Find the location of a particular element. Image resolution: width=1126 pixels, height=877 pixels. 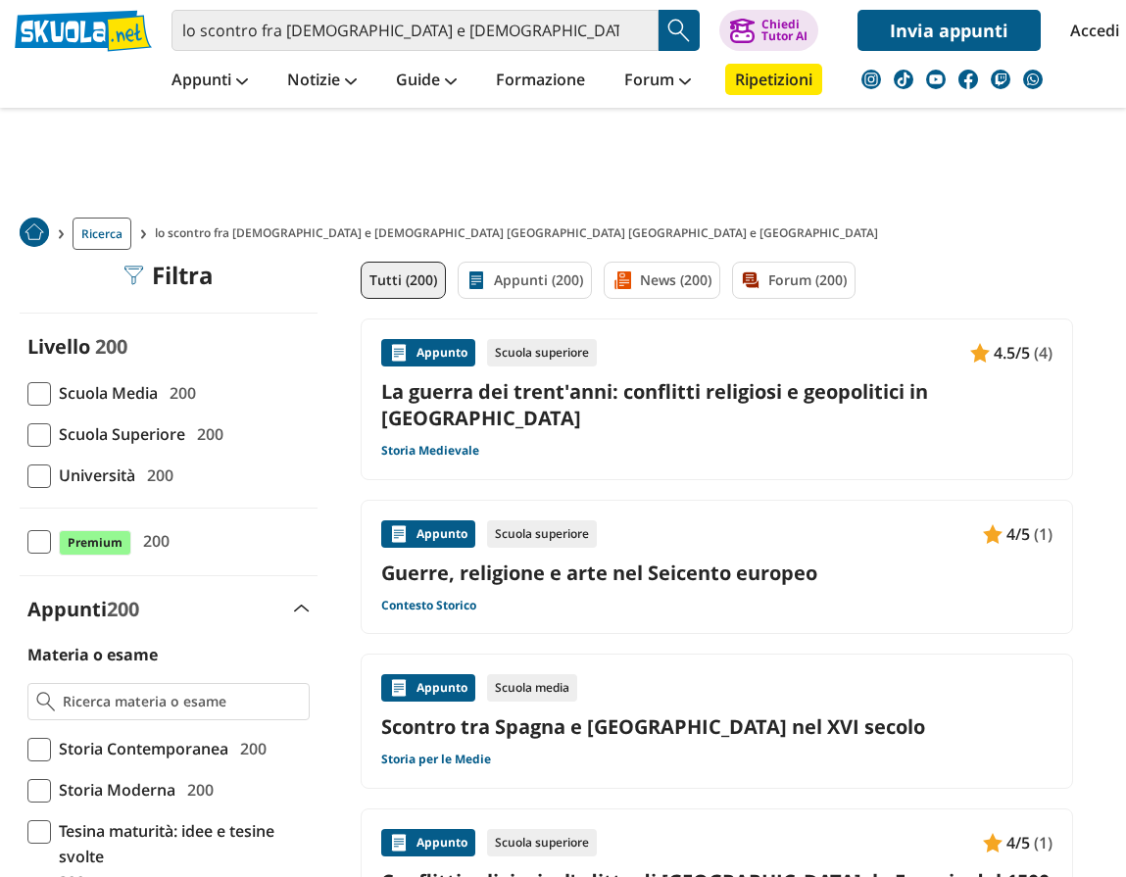

label: Appunti is located at coordinates (83, 609).